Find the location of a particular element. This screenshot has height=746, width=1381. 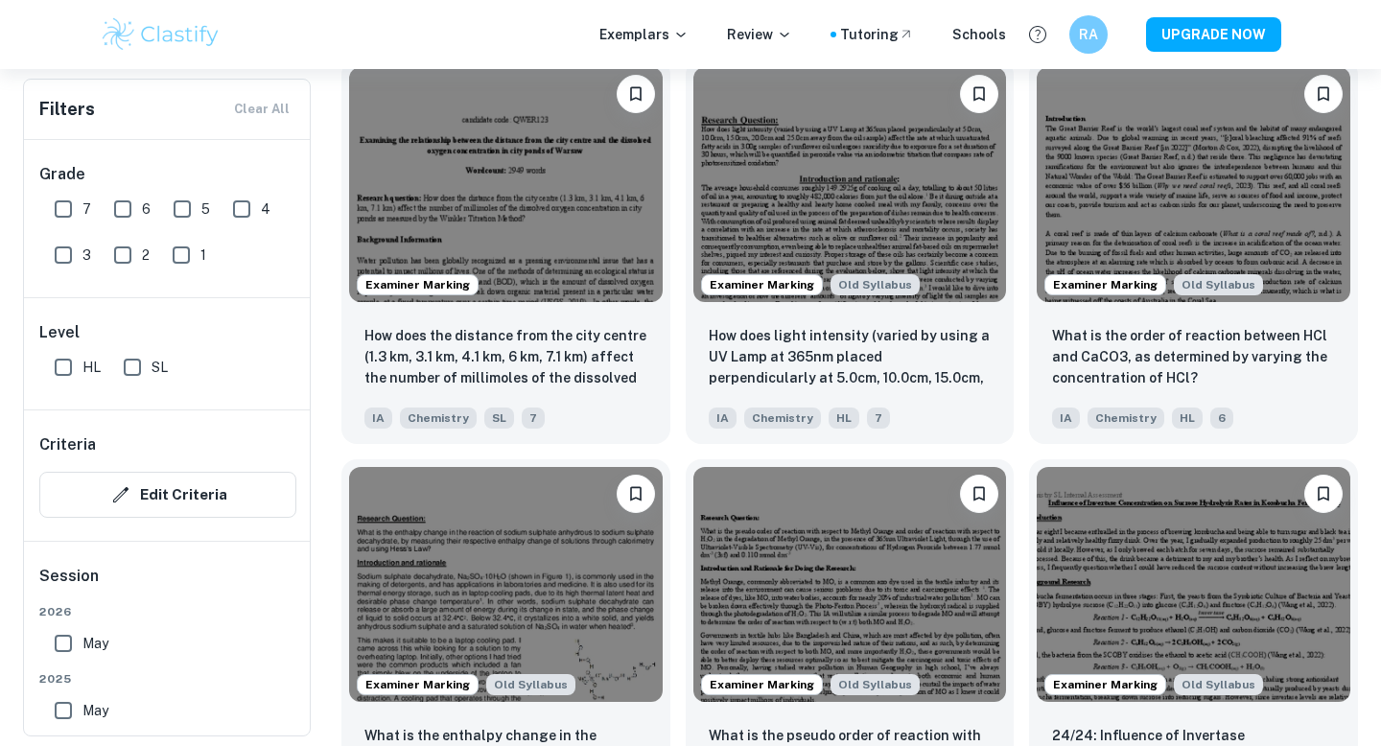

img: Chemistry IA example thumbnail: What is the order of reaction between HC is located at coordinates (1193, 184).